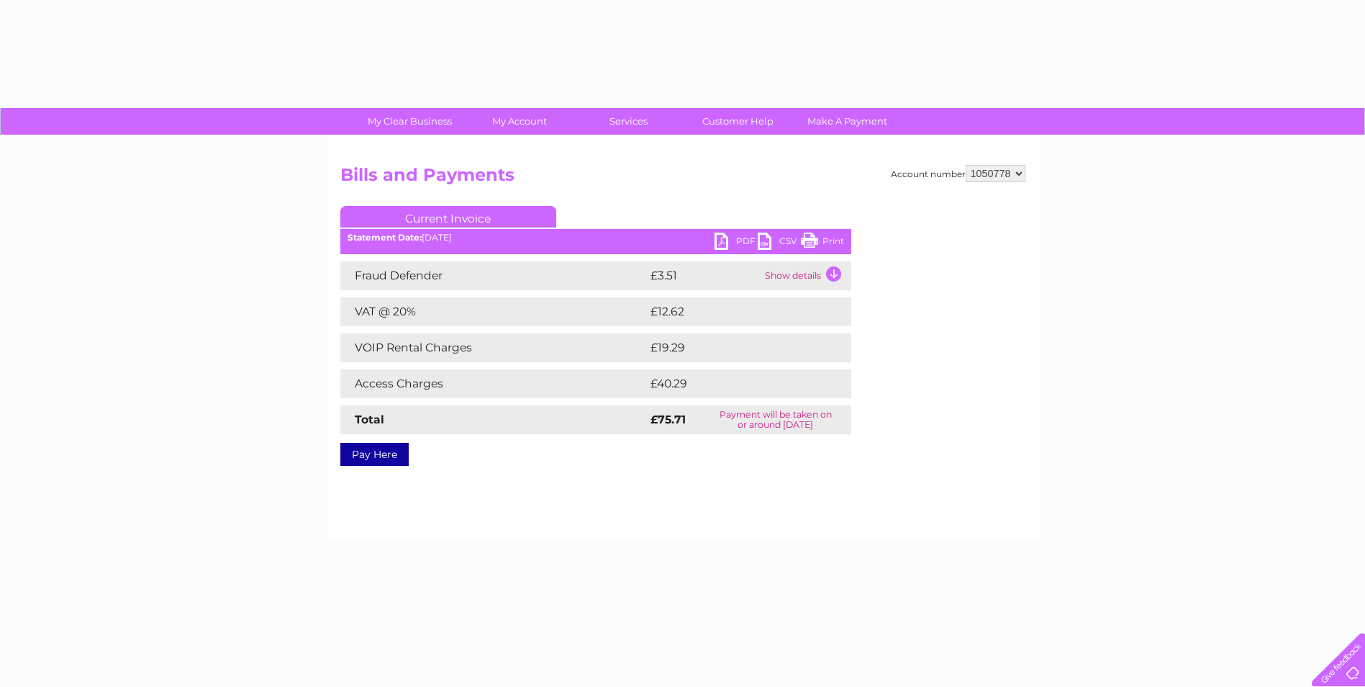  What do you see at coordinates (409, 121) in the screenshot?
I see `a: My Clear Business` at bounding box center [409, 121].